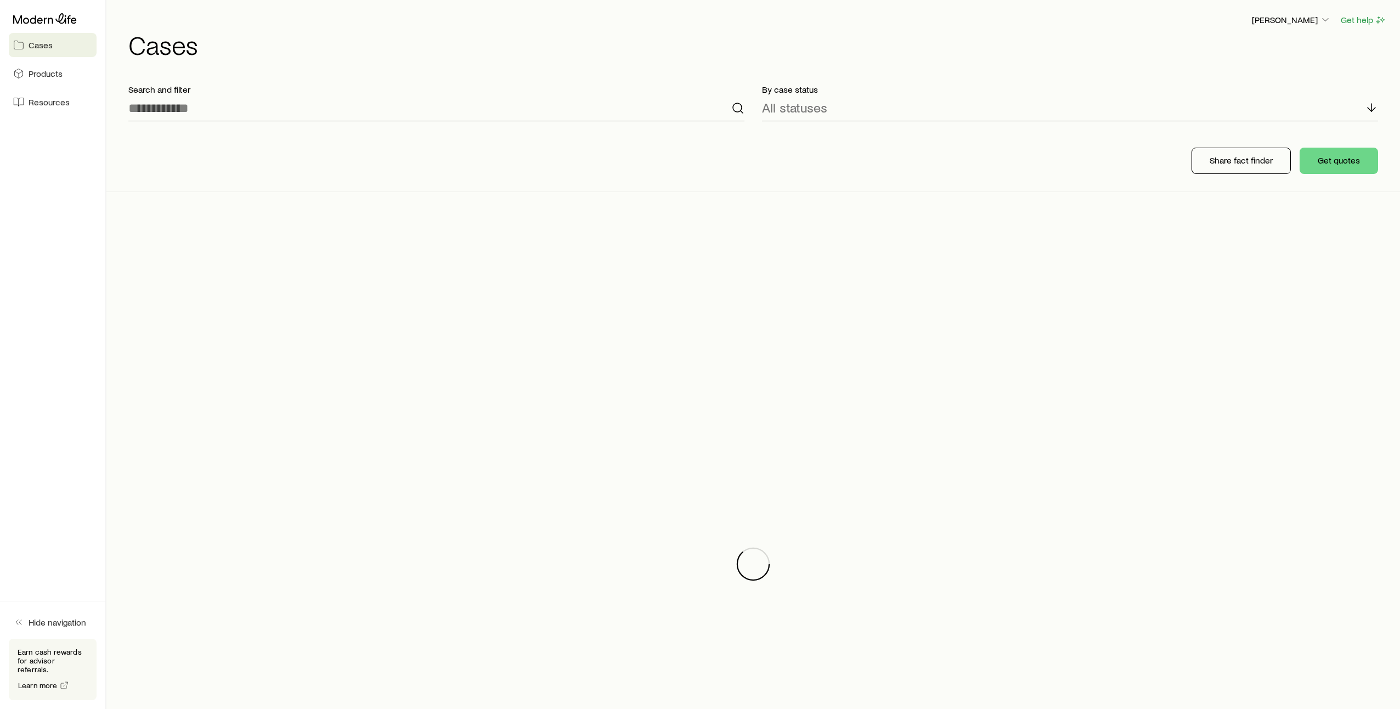 The height and width of the screenshot is (709, 1400). Describe the element at coordinates (1240, 161) in the screenshot. I see `button: Share fact finder` at that location.